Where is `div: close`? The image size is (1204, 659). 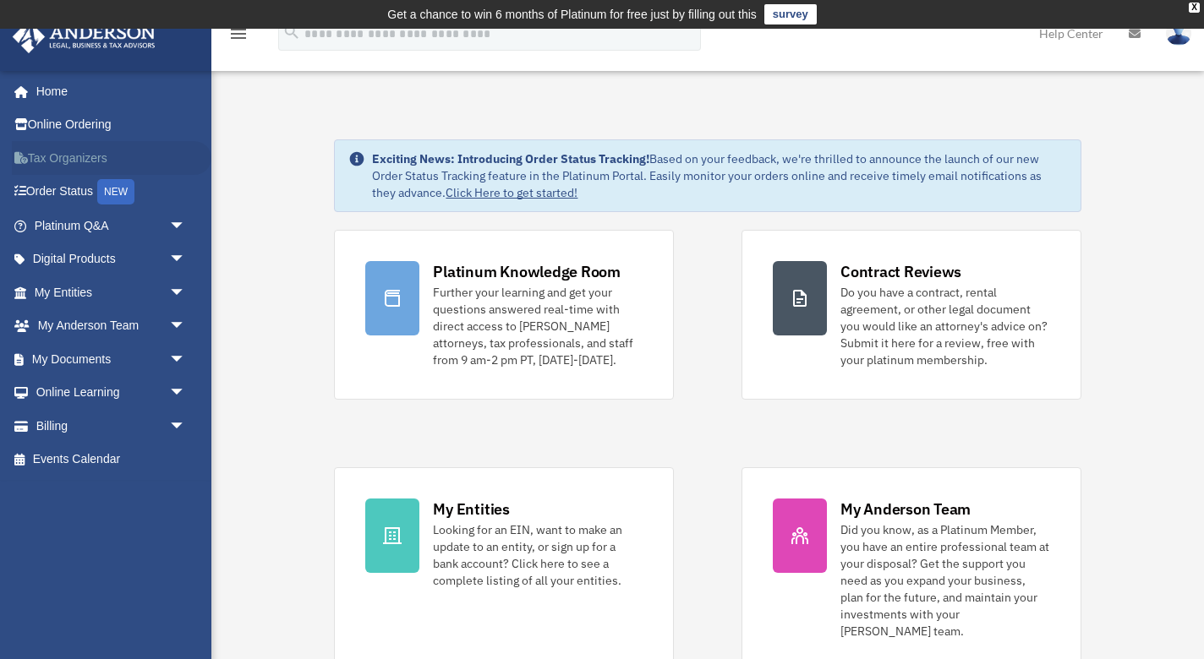
div: close is located at coordinates (1194, 8).